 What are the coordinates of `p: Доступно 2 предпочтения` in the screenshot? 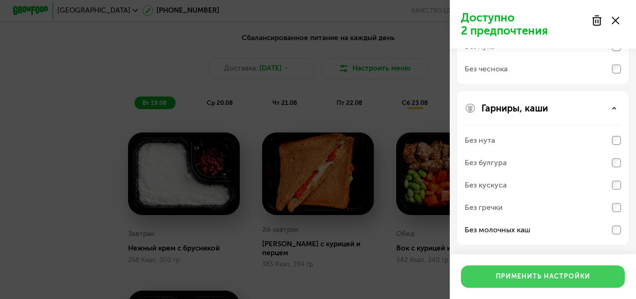 It's located at (524, 24).